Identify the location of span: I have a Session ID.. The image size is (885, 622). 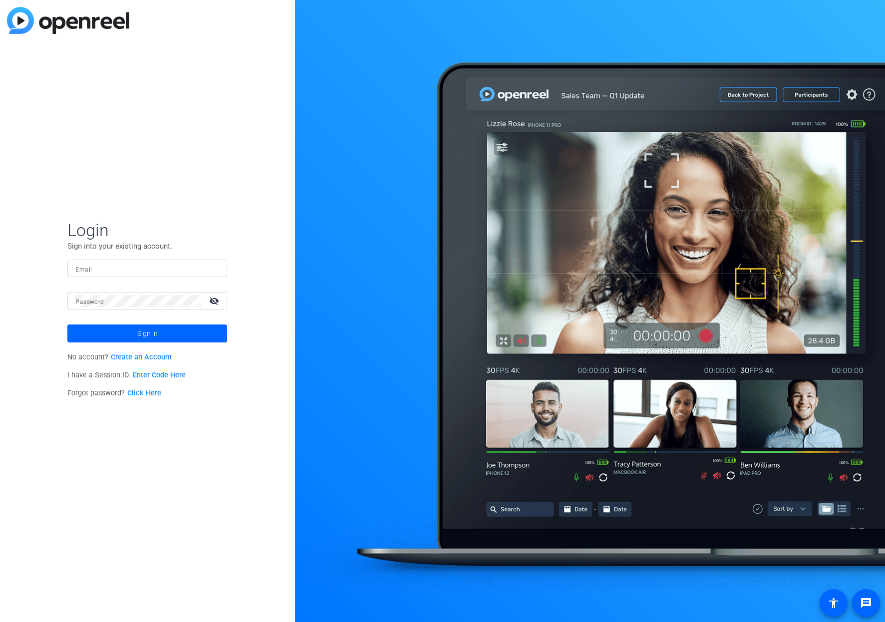
(126, 375).